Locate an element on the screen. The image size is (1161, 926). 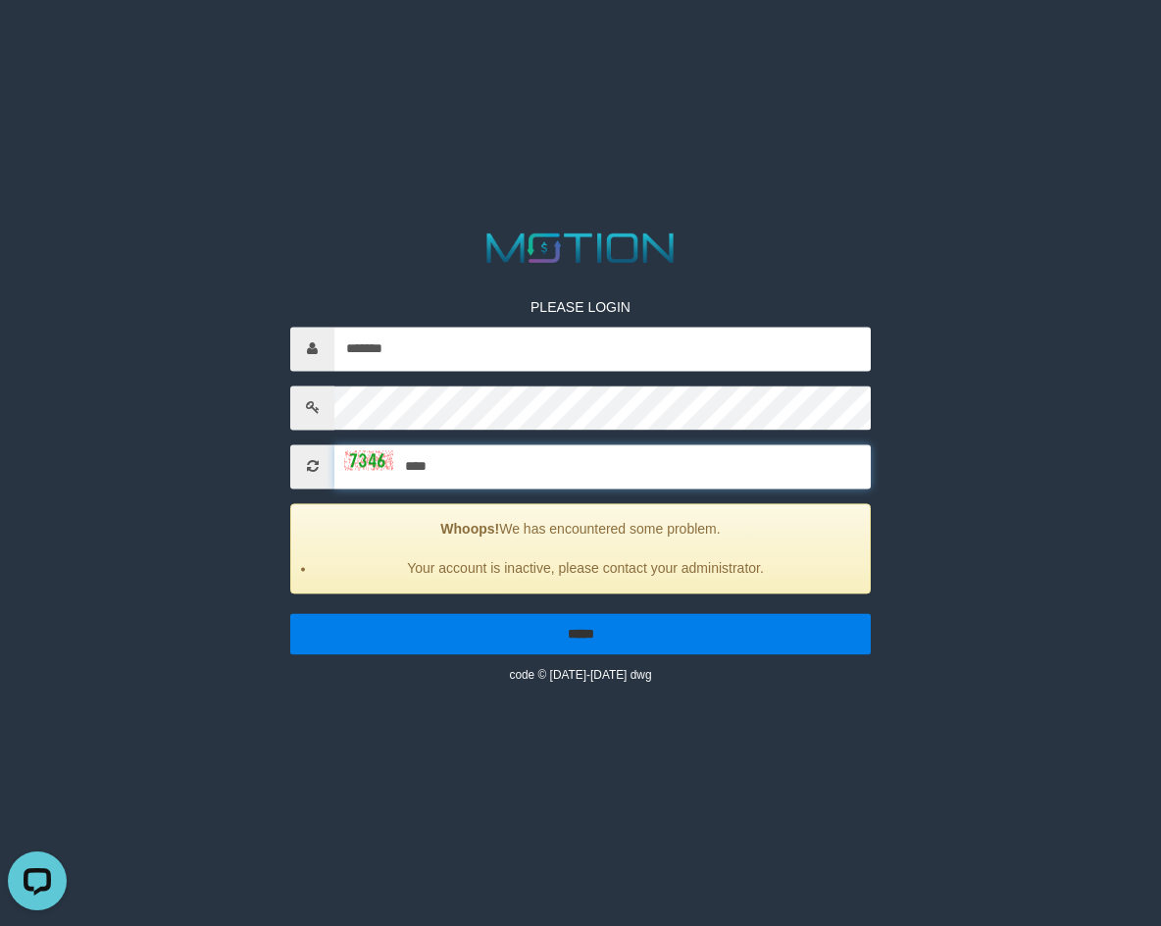
img: MOTION_logo.png is located at coordinates (580, 247).